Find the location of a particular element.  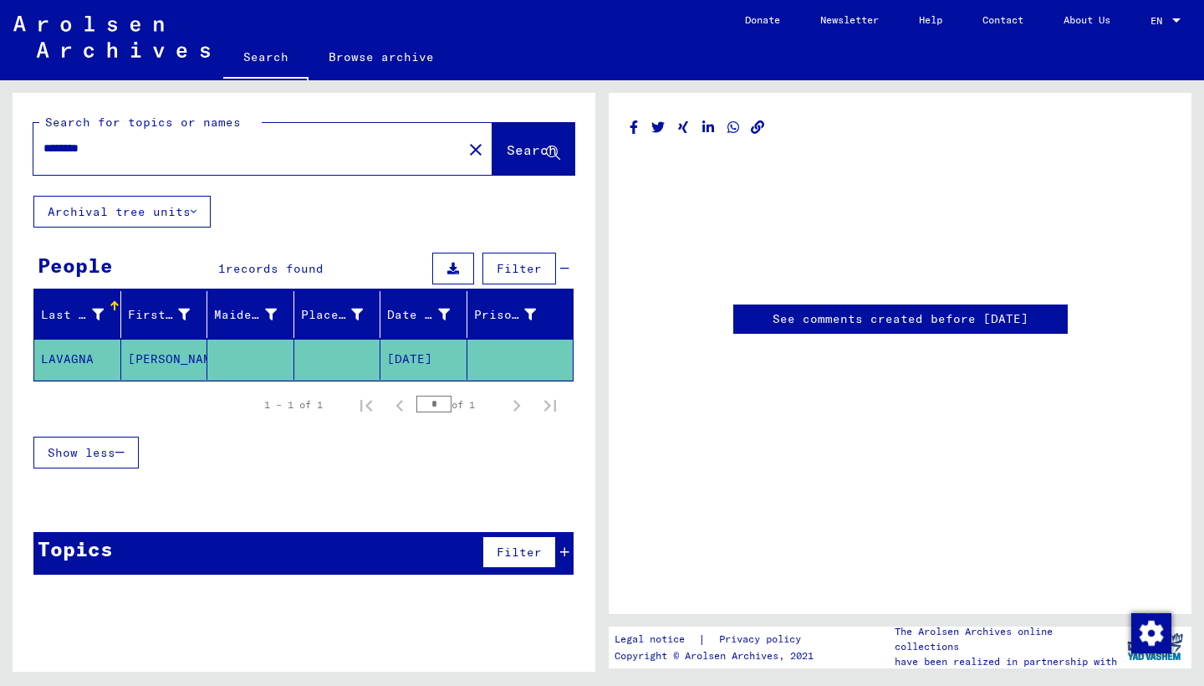

span: EN is located at coordinates (1160, 21).